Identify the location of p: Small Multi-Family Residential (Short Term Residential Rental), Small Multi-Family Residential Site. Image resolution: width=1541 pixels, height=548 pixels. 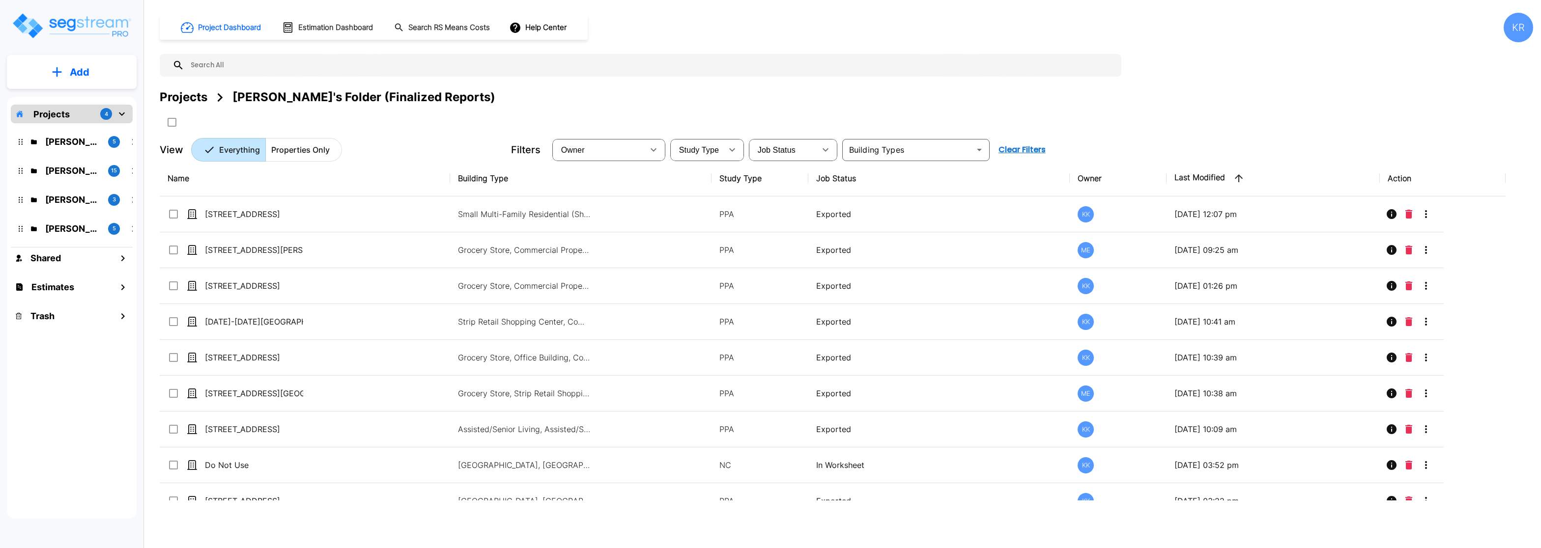
(524, 214).